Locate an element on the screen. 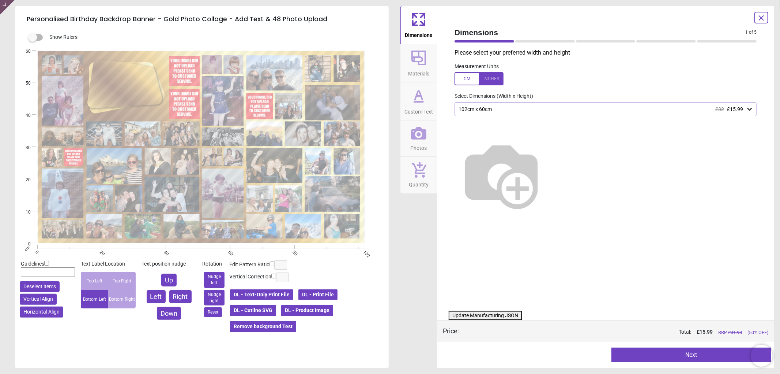 This screenshot has height=374, width=780. label: Vertical Correction is located at coordinates (250, 277).